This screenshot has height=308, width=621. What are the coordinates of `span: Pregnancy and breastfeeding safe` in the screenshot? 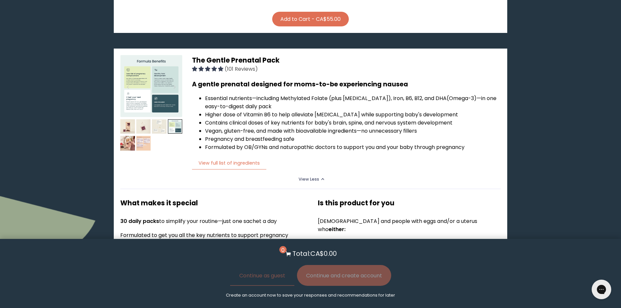 It's located at (250, 139).